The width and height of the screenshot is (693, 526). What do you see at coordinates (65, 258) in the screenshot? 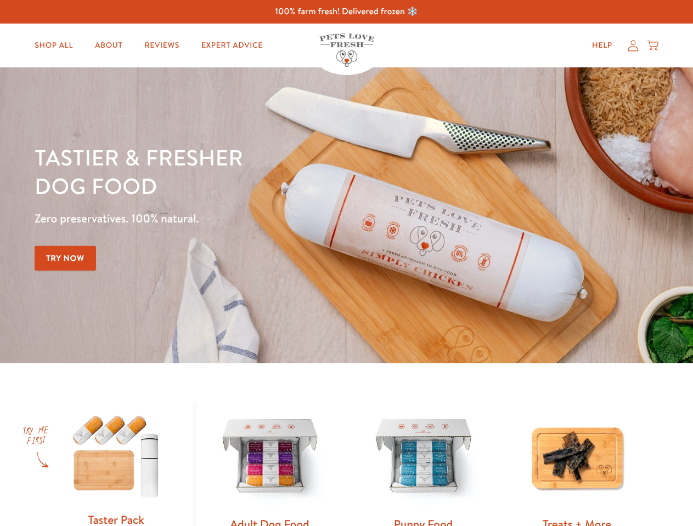
I see `a: Try Now` at bounding box center [65, 258].